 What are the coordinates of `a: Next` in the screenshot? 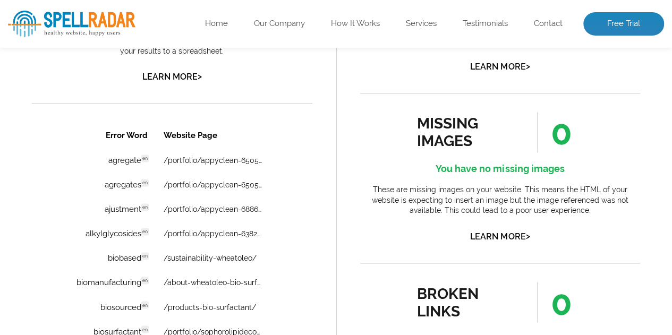 It's located at (234, 302).